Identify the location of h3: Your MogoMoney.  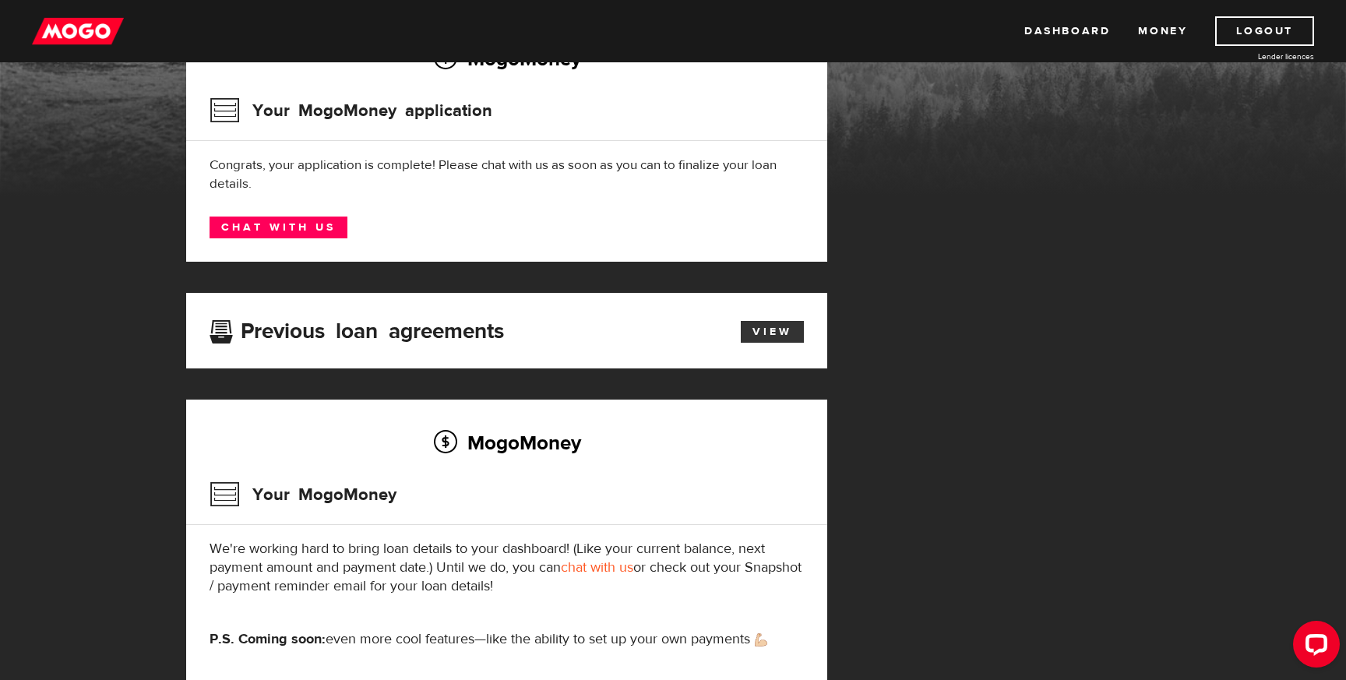
(303, 495).